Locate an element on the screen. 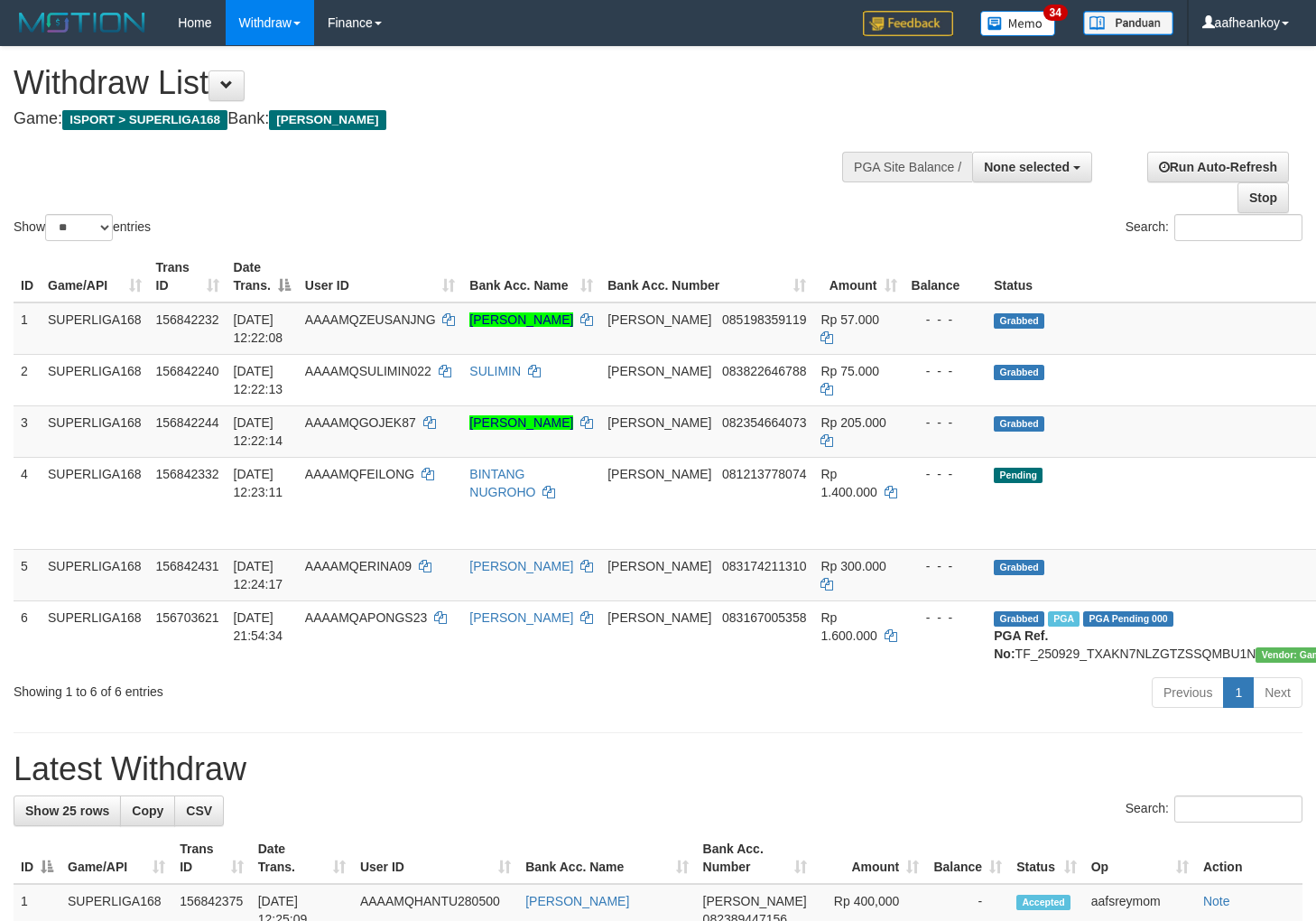 This screenshot has height=921, width=1316. span: Copy 082354664073 to clipboard is located at coordinates (763, 423).